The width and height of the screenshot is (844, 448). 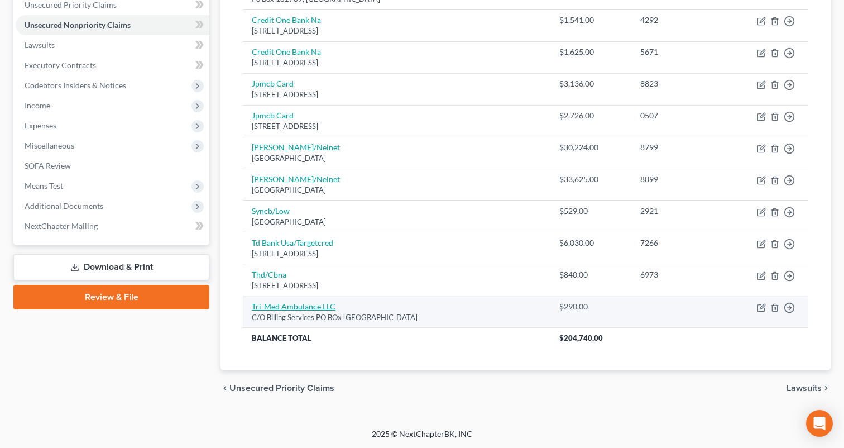 What do you see at coordinates (819, 423) in the screenshot?
I see `div: Open Intercom Messenger` at bounding box center [819, 423].